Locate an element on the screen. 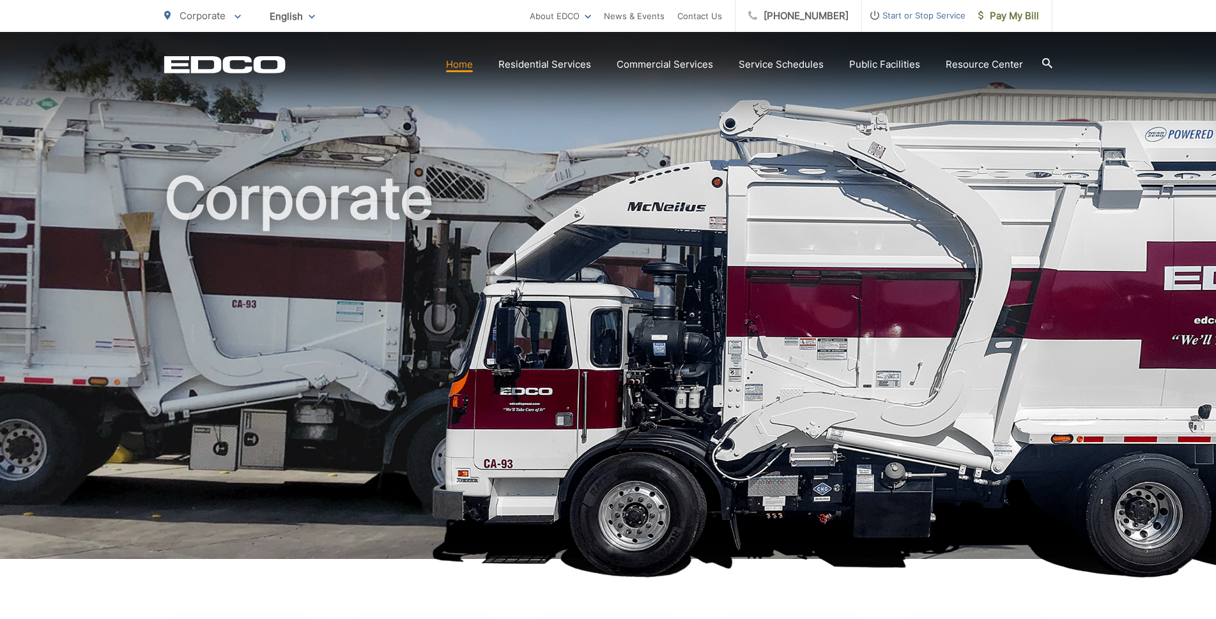 This screenshot has height=619, width=1216. span: Corporate is located at coordinates (202, 15).